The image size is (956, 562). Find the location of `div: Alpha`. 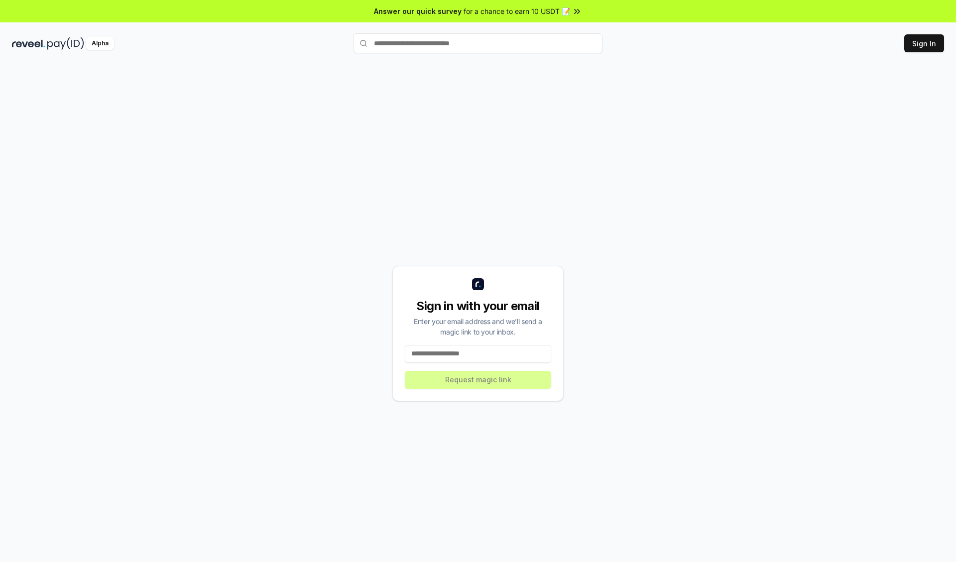

div: Alpha is located at coordinates (100, 43).